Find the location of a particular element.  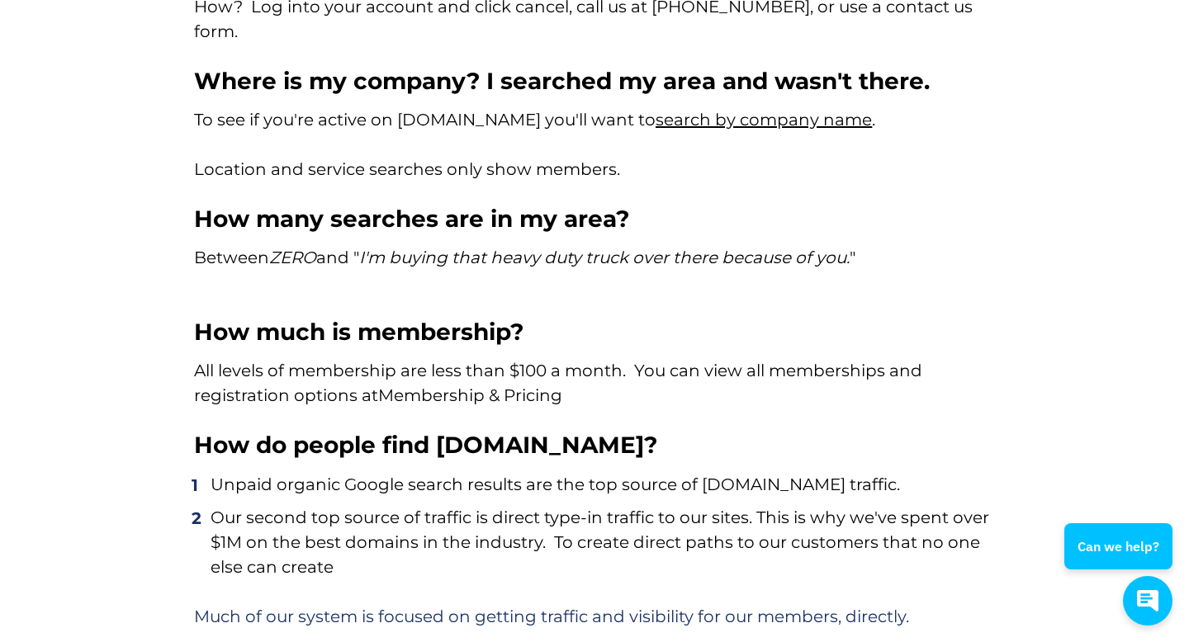

span: How many searches are in my area? is located at coordinates (411, 219).